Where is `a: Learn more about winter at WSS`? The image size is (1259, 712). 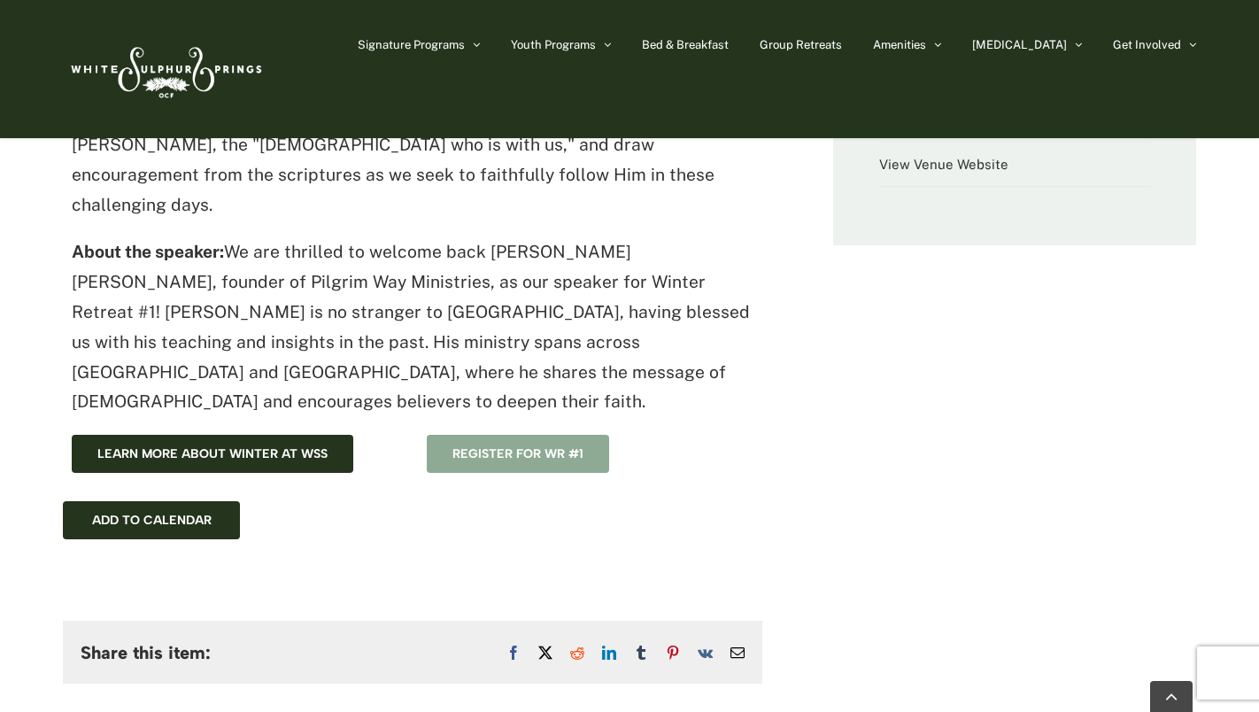 a: Learn more about winter at WSS is located at coordinates (212, 453).